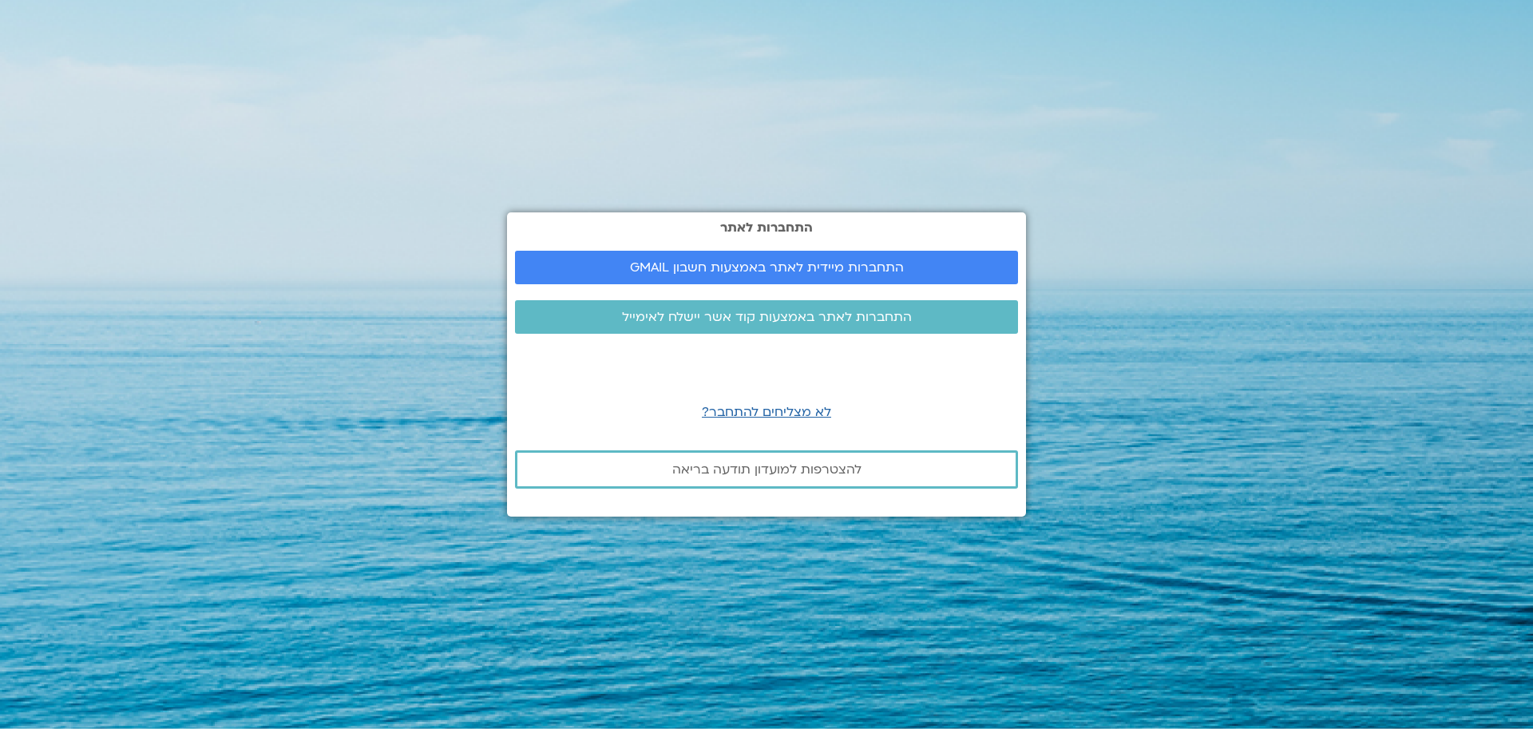  I want to click on span: התחברות מיידית לאתר באמצעות חשבון GMAIL, so click(766, 267).